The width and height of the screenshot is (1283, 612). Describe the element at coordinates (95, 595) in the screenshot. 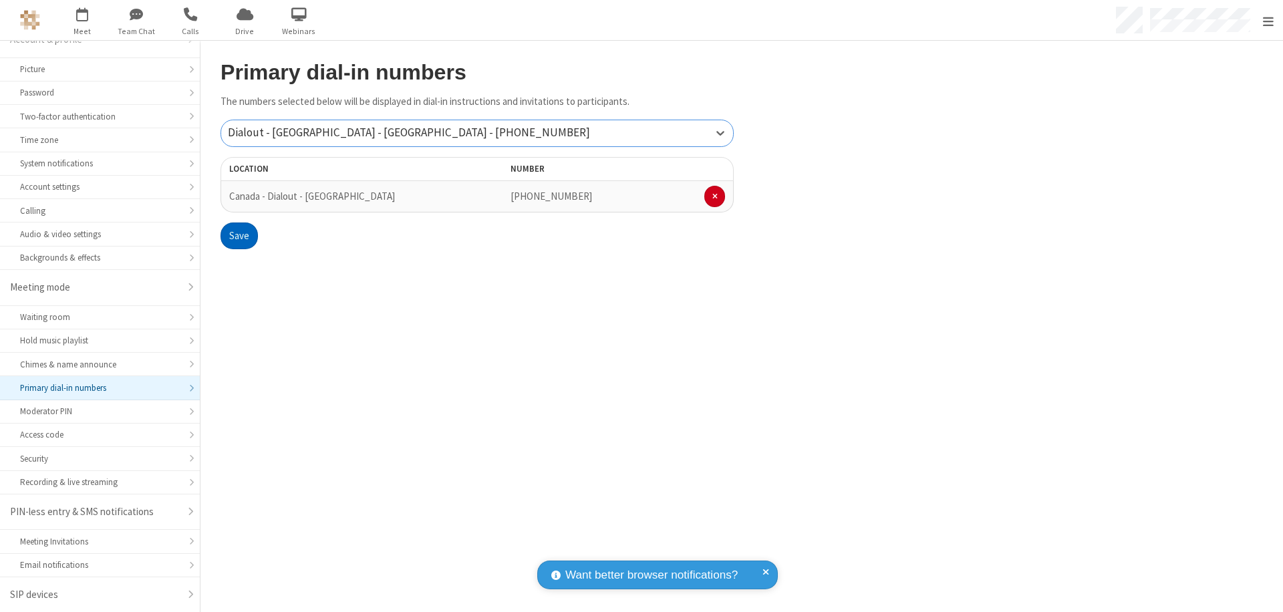

I see `div: SIP devices` at that location.